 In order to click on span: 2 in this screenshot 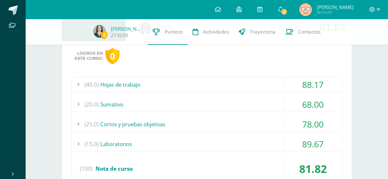, I will do `click(104, 35)`.